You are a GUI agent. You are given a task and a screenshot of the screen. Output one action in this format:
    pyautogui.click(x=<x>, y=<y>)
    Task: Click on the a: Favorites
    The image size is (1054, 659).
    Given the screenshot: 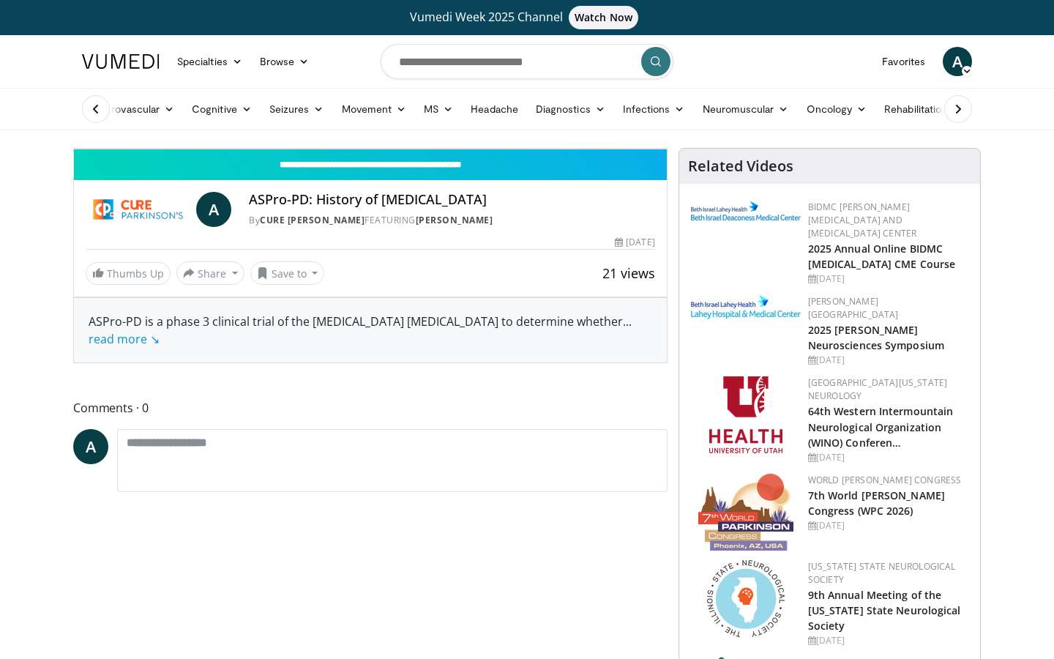 What is the action you would take?
    pyautogui.click(x=903, y=61)
    